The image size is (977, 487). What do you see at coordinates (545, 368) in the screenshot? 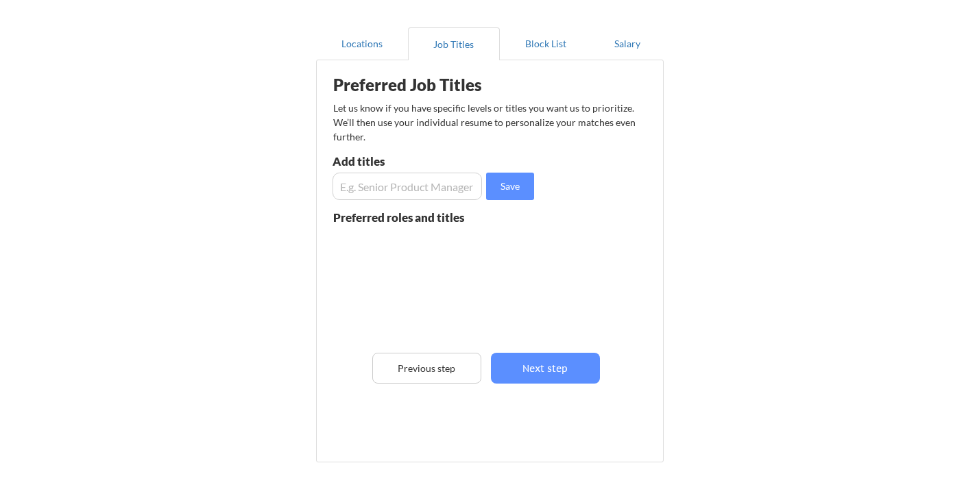
I see `button: Next step` at bounding box center [545, 368].